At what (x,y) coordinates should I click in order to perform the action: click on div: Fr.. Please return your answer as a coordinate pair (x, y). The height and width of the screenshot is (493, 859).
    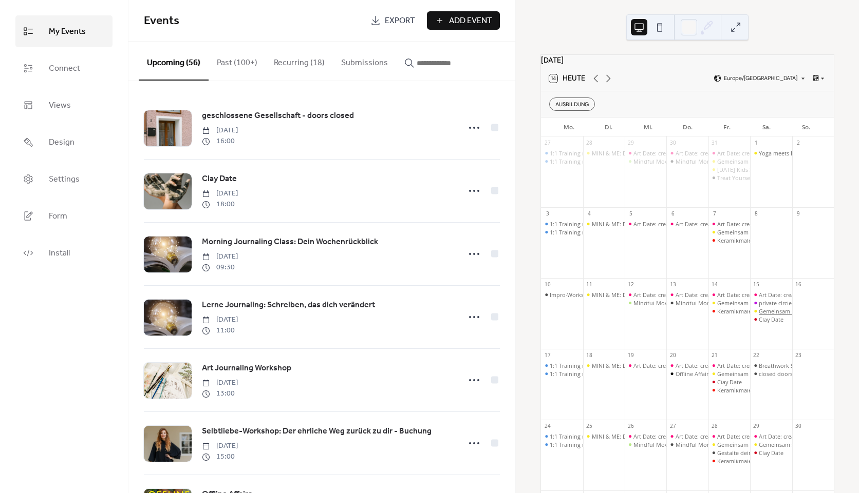
    Looking at the image, I should click on (727, 127).